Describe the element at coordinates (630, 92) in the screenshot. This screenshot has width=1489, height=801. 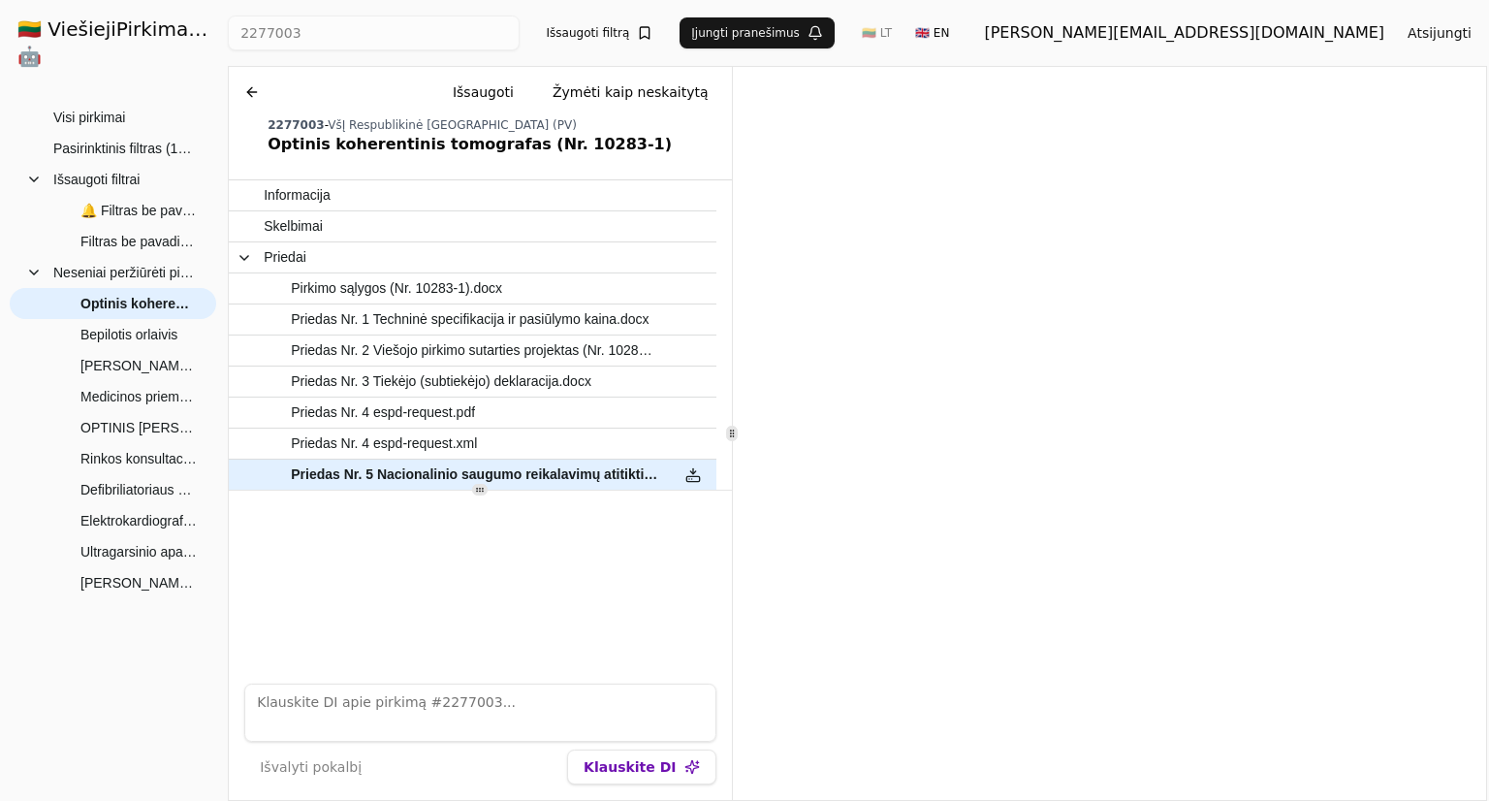
I see `button: Žymėti kaip neskaitytą` at that location.